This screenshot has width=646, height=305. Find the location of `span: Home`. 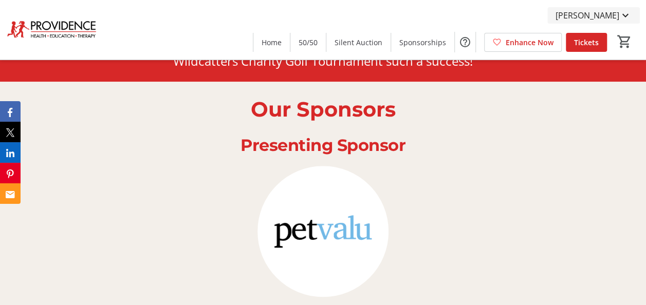

span: Home is located at coordinates (271, 42).